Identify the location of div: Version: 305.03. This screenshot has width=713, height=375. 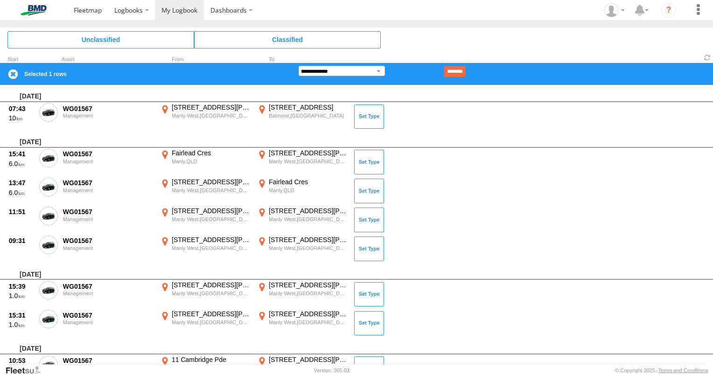
(332, 370).